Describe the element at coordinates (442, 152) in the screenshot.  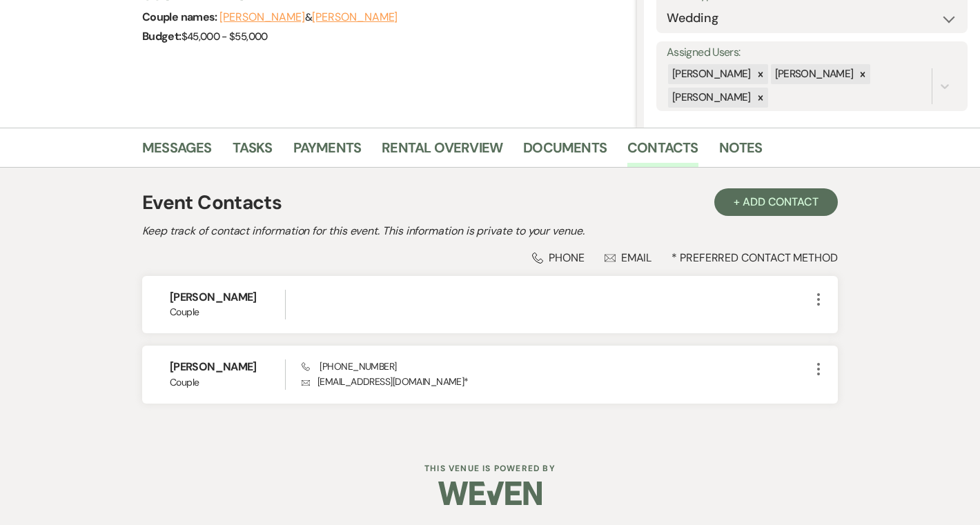
I see `a: Rental Overview` at that location.